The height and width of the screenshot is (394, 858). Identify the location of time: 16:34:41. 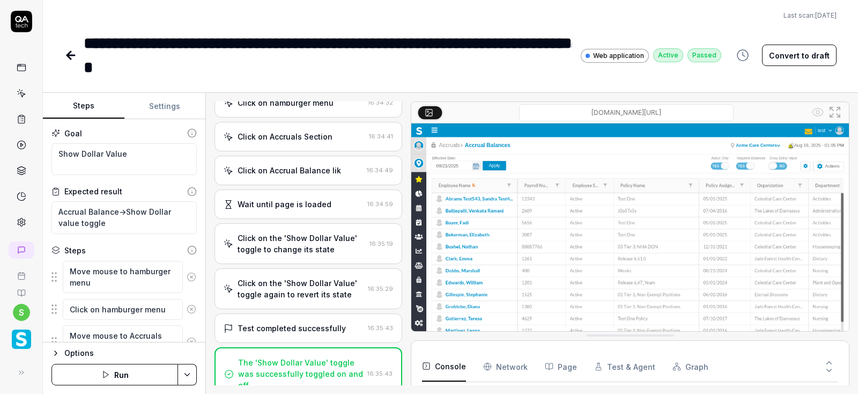
(381, 136).